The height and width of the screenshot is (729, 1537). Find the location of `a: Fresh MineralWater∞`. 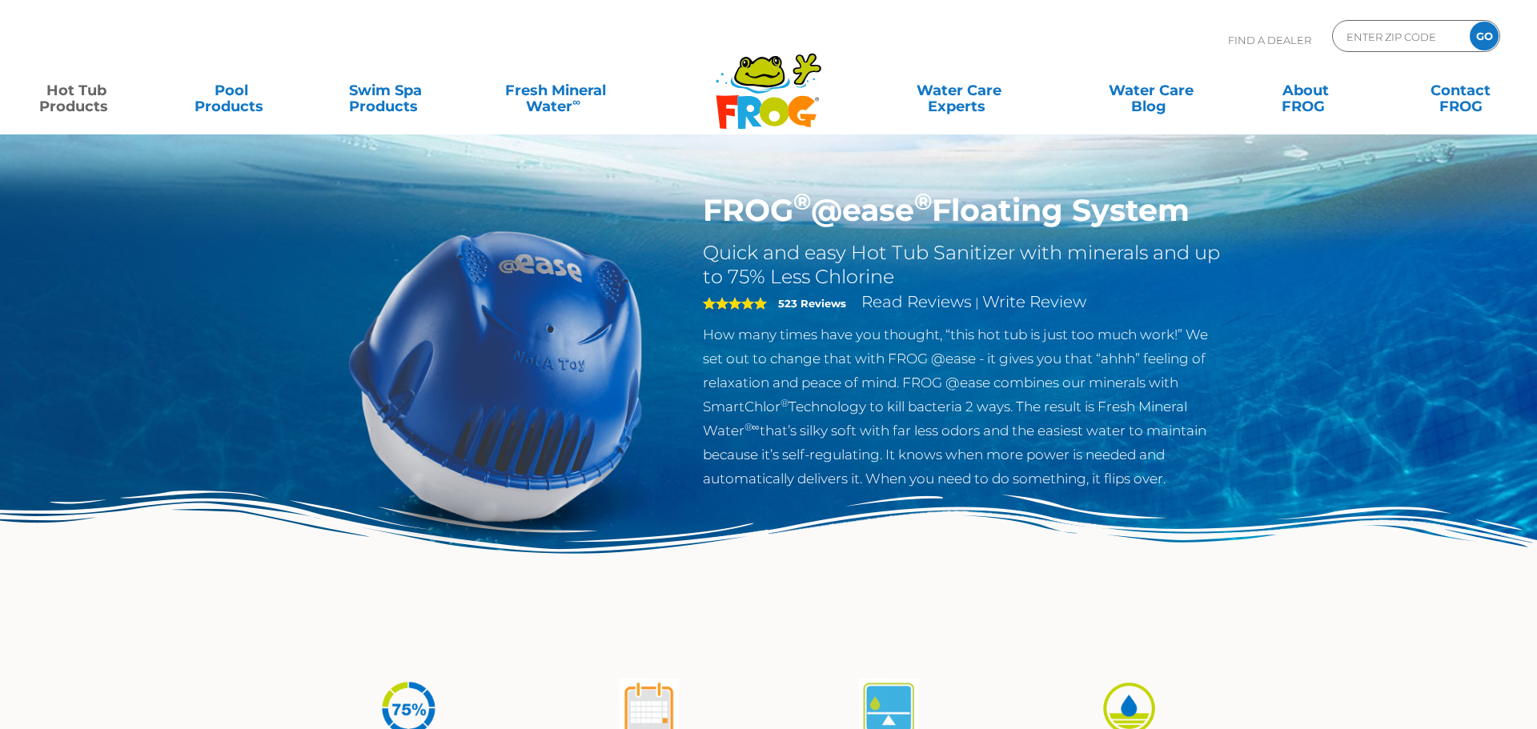

a: Fresh MineralWater∞ is located at coordinates (555, 90).